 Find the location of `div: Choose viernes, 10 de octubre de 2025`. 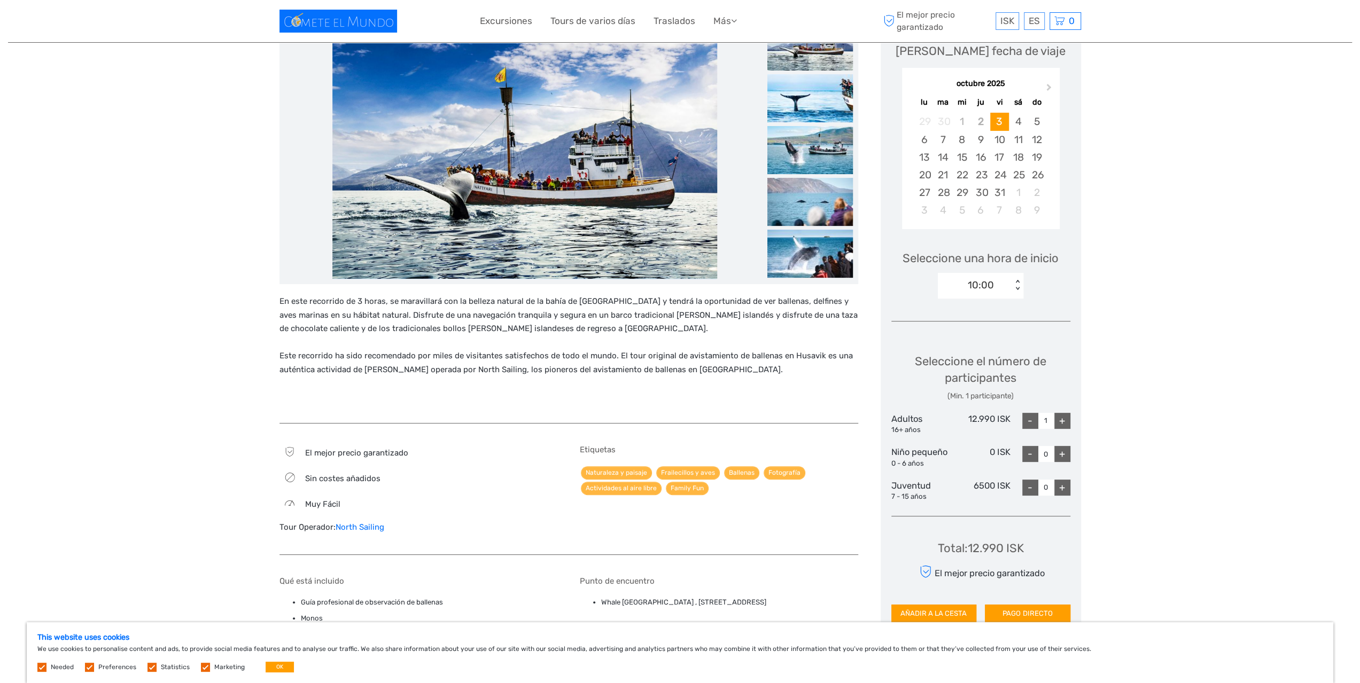

div: Choose viernes, 10 de octubre de 2025 is located at coordinates (999, 139).